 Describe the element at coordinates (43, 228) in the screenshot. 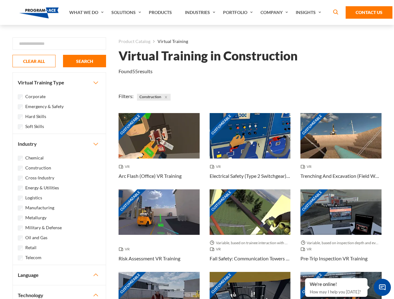

I see `label: Military & Defense` at that location.